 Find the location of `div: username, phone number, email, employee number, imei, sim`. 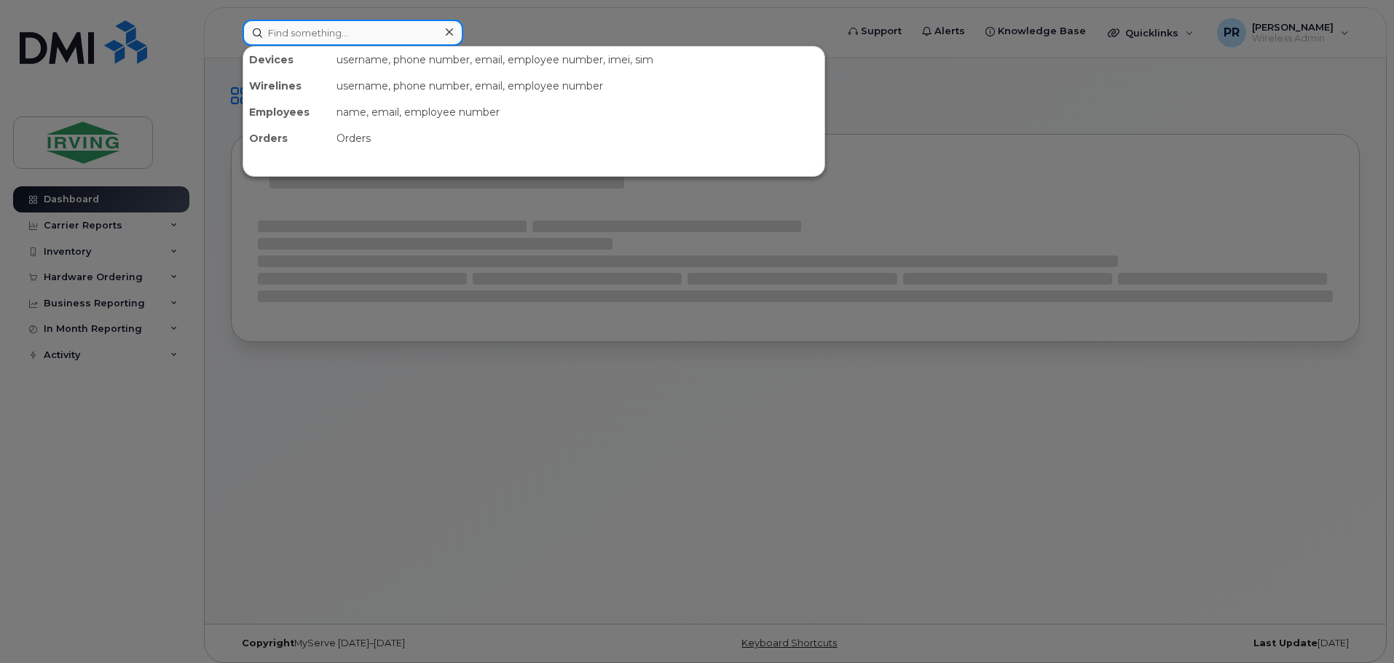

div: username, phone number, email, employee number, imei, sim is located at coordinates (577, 60).